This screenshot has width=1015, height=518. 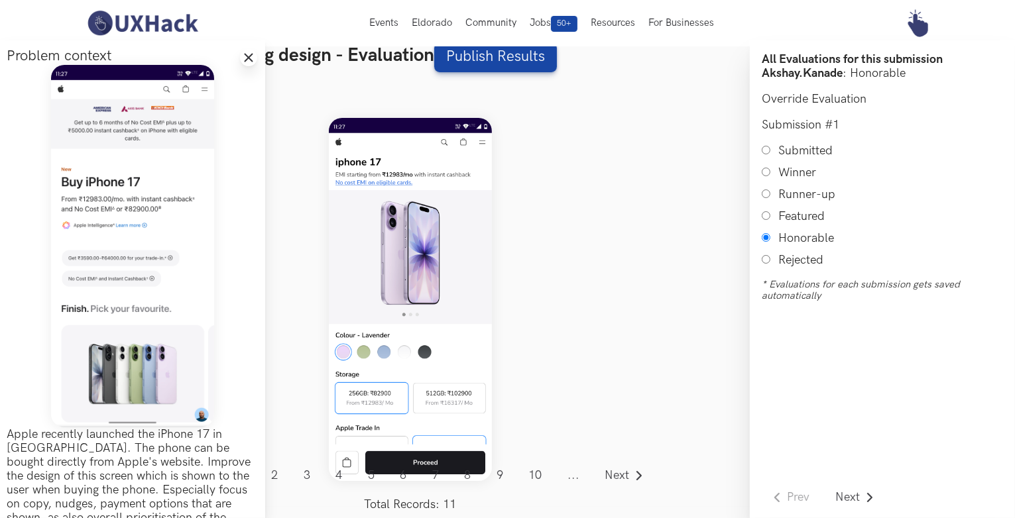 I want to click on h6: Override Evaluation, so click(x=882, y=99).